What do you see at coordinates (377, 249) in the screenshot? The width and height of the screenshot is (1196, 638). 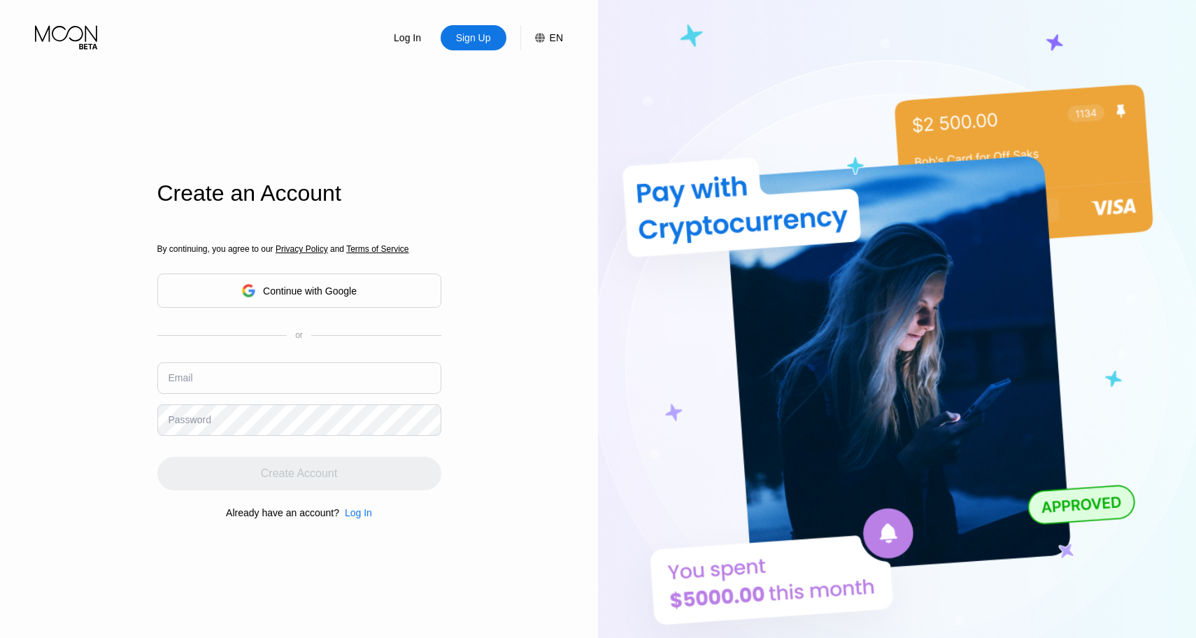 I see `span: Terms of Service` at bounding box center [377, 249].